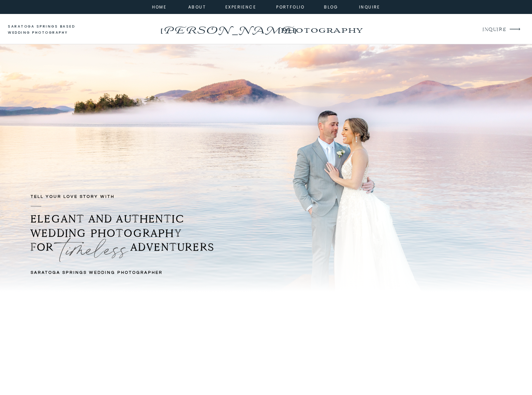 The height and width of the screenshot is (395, 532). What do you see at coordinates (96, 273) in the screenshot?
I see `b: Saratoga Springs Wedding Photographer` at bounding box center [96, 273].